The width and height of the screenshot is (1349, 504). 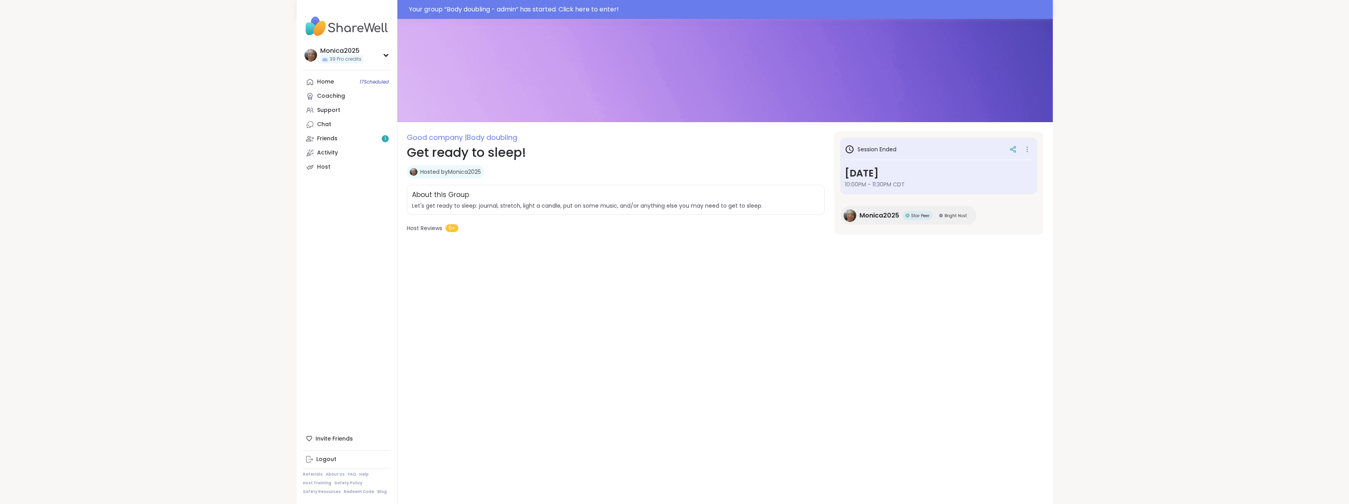 I want to click on a: Host, so click(x=347, y=167).